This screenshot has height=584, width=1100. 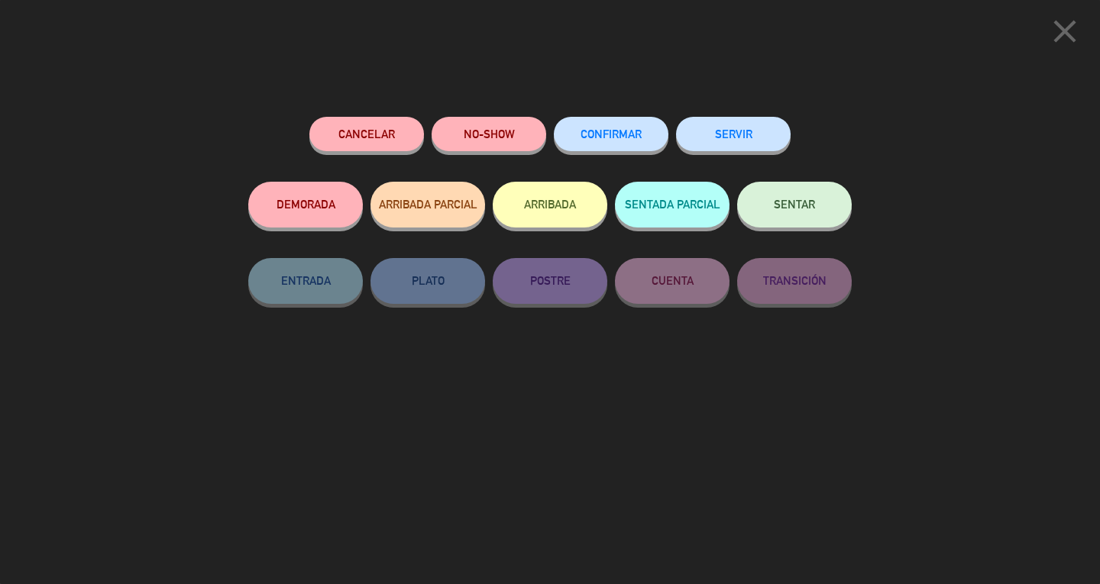 What do you see at coordinates (672, 281) in the screenshot?
I see `button: CUENTA` at bounding box center [672, 281].